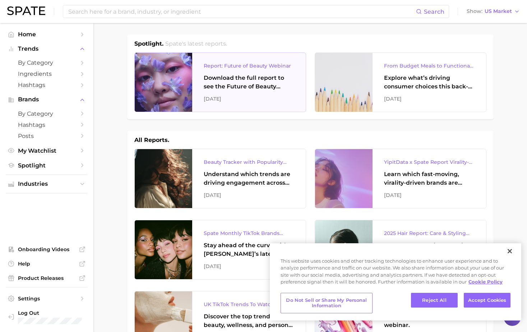  What do you see at coordinates (47, 136) in the screenshot?
I see `a: Posts` at bounding box center [47, 136].